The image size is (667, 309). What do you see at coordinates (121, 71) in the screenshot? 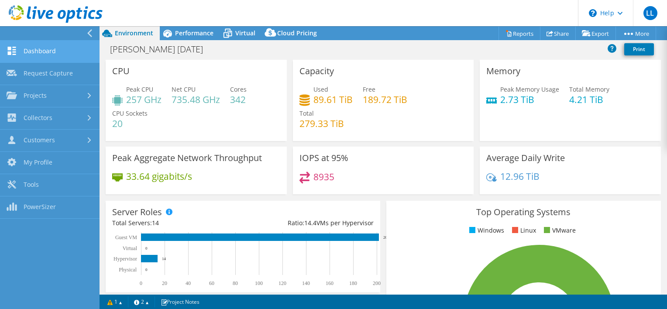
I see `h3: CPU` at bounding box center [121, 71].